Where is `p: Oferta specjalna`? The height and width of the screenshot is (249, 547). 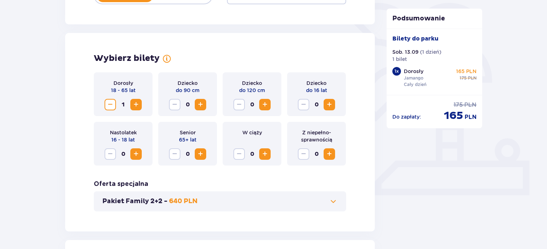
p: Oferta specjalna is located at coordinates (121, 184).